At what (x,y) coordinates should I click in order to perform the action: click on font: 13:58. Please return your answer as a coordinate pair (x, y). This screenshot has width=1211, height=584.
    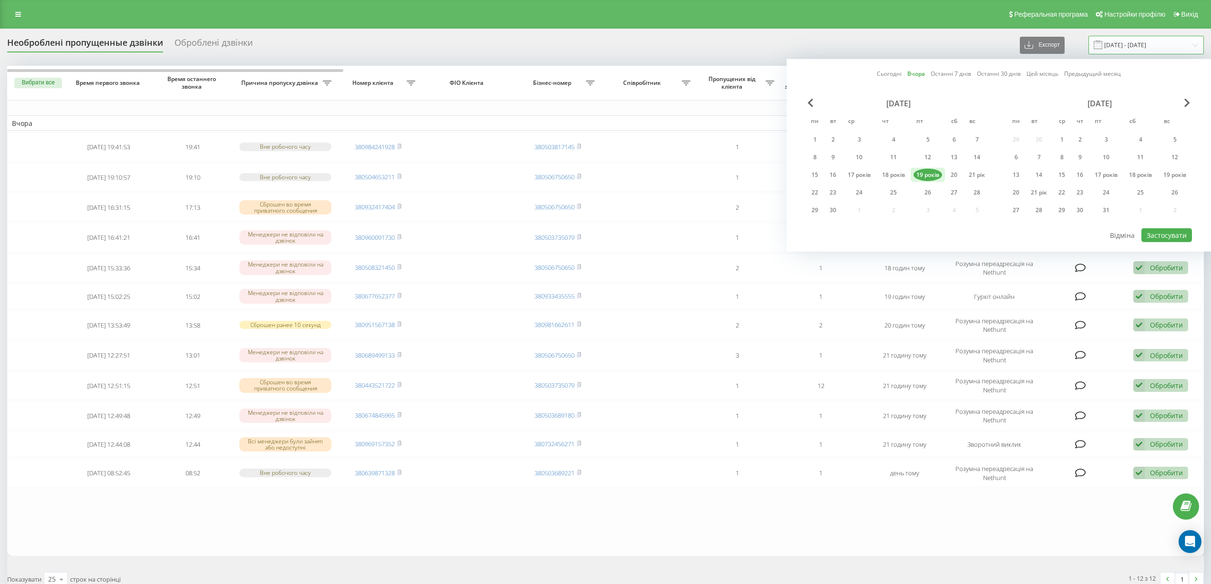
    Looking at the image, I should click on (193, 325).